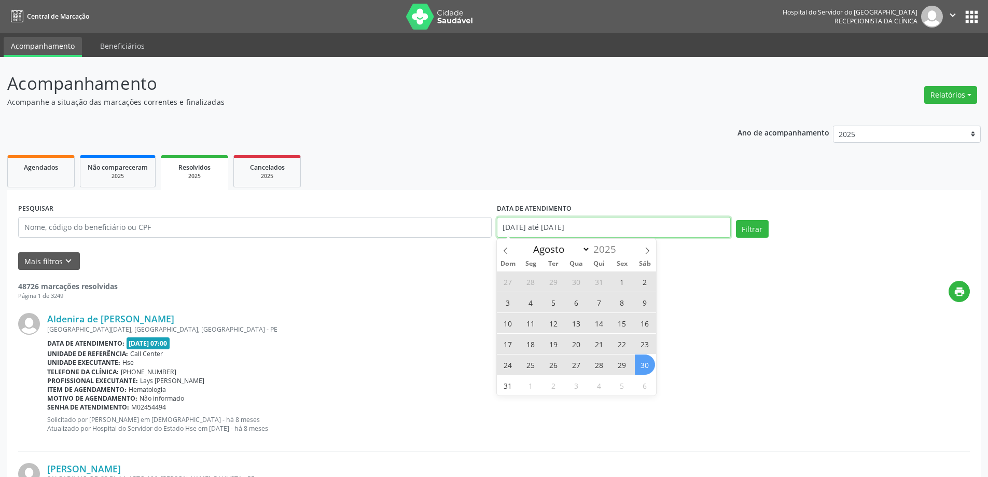 This screenshot has width=988, height=477. What do you see at coordinates (645, 364) in the screenshot?
I see `span: Agosto 30, 2025` at bounding box center [645, 364].